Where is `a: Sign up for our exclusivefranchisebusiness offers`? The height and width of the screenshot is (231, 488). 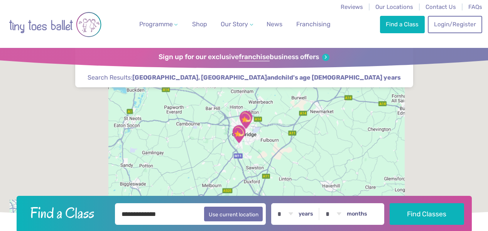
a: Sign up for our exclusivefranchisebusiness offers is located at coordinates (244, 57).